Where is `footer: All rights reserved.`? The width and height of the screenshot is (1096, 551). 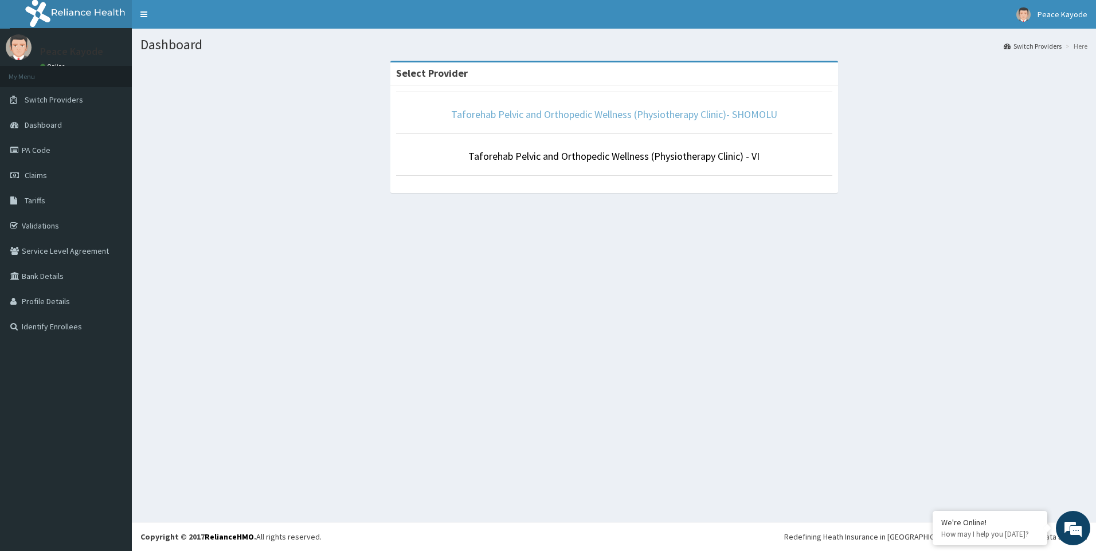
footer: All rights reserved. is located at coordinates (614, 536).